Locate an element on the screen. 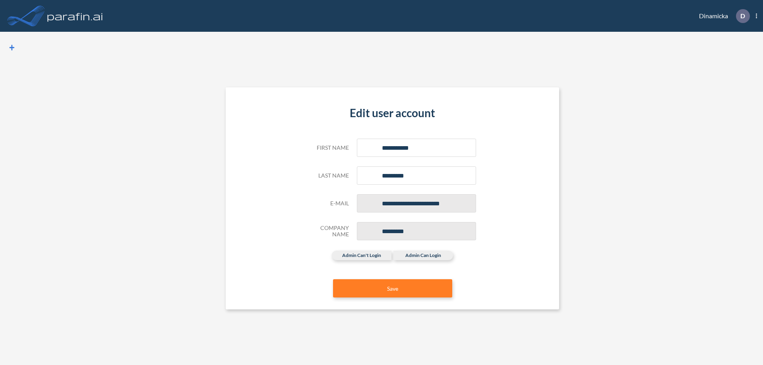  h5: First name is located at coordinates (329, 148).